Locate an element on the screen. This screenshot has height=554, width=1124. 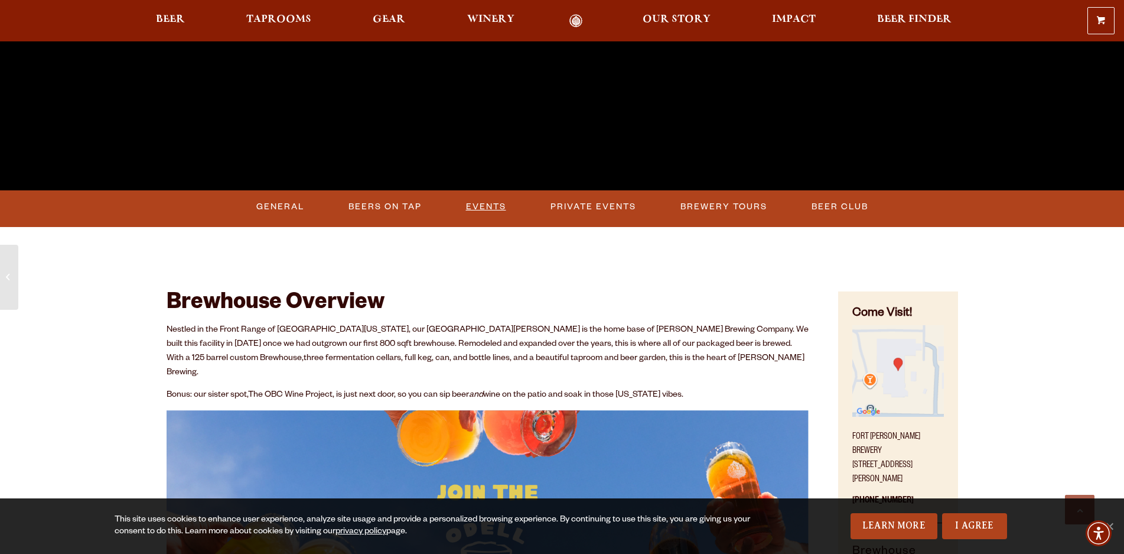
a: Beer Finder is located at coordinates (915, 21).